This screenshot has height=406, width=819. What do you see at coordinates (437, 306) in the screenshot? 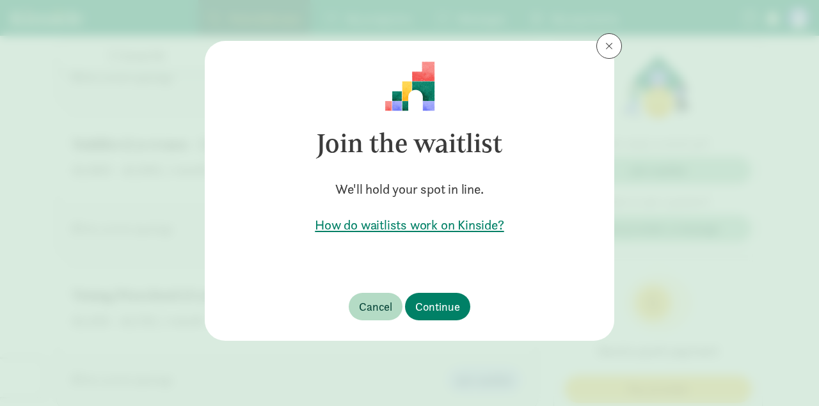
I see `button: Continue` at bounding box center [437, 306].